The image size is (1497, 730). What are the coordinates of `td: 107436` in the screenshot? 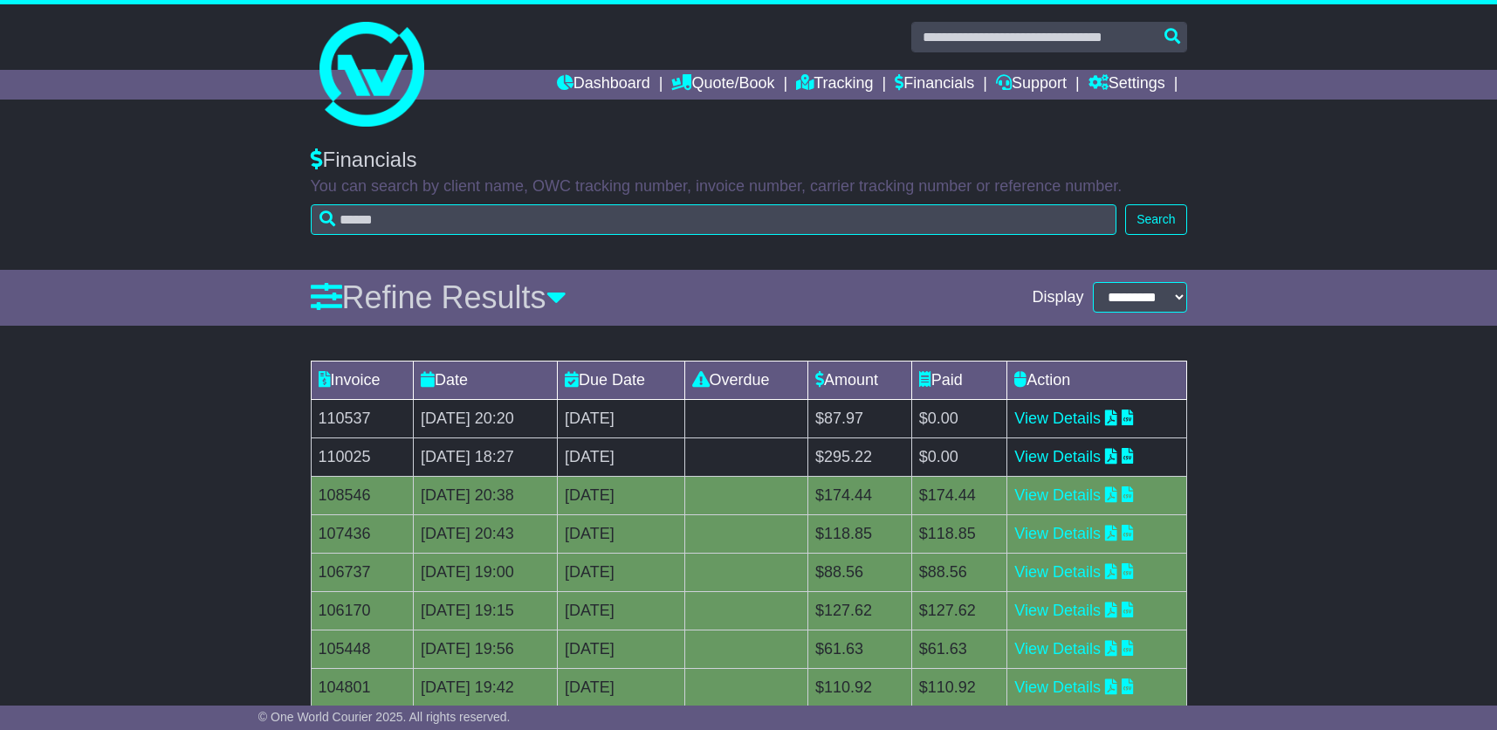 It's located at (361, 533).